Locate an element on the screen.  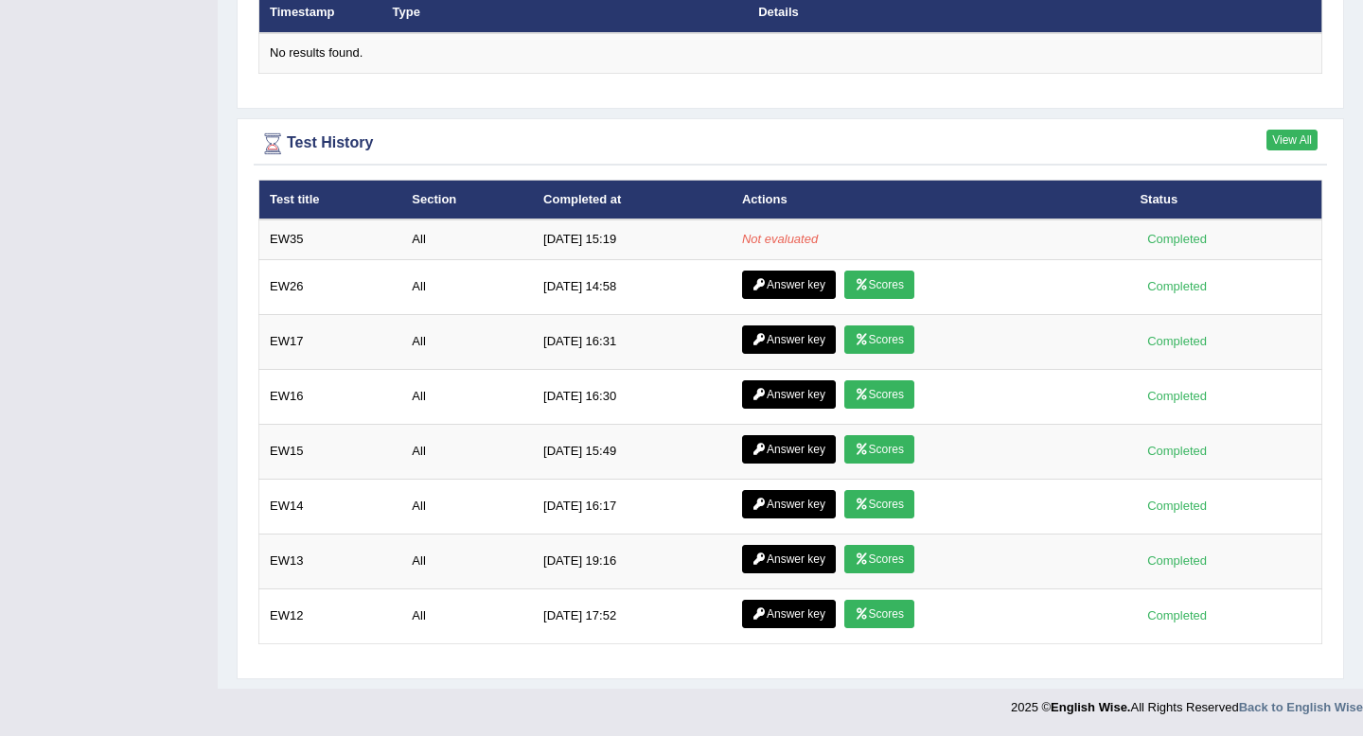
td: EW13 is located at coordinates (330, 561).